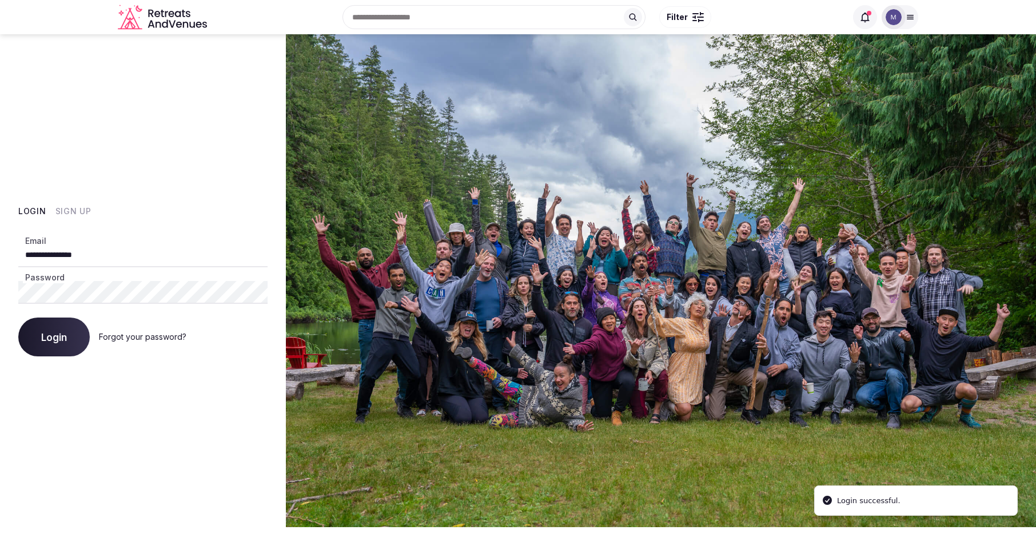  I want to click on img: My Account Background, so click(661, 281).